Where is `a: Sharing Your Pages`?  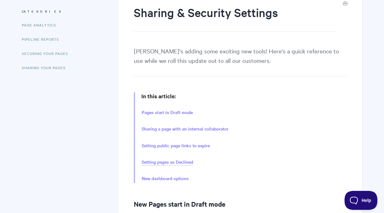 a: Sharing Your Pages is located at coordinates (46, 68).